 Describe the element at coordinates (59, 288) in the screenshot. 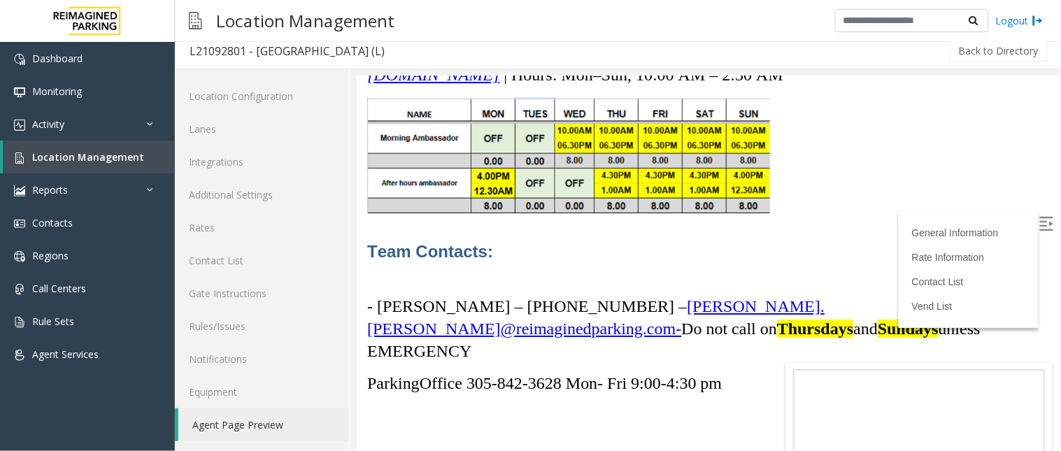

I see `span: Call Centers` at that location.